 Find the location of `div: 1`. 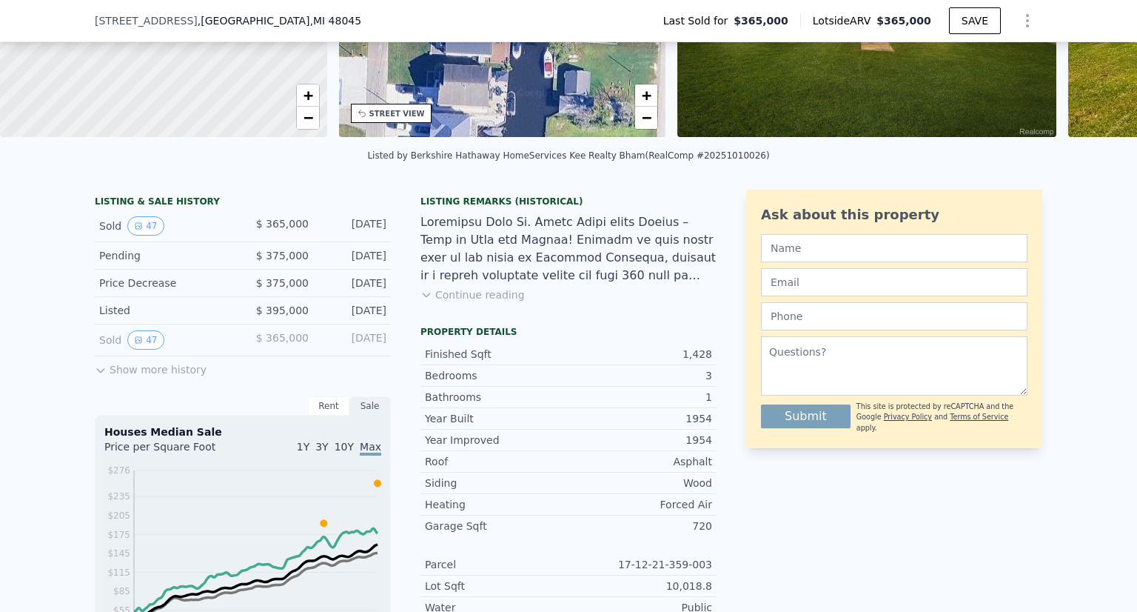

div: 1 is located at coordinates (640, 397).